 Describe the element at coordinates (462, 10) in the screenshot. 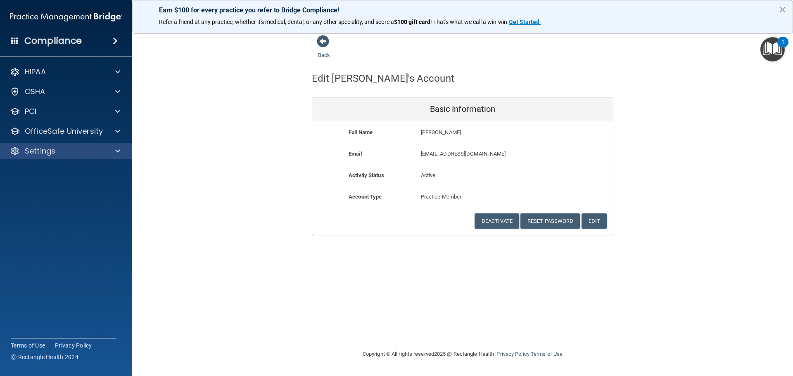

I see `p: Earn $100 for every practice you refer to Bridge Compliance!` at that location.